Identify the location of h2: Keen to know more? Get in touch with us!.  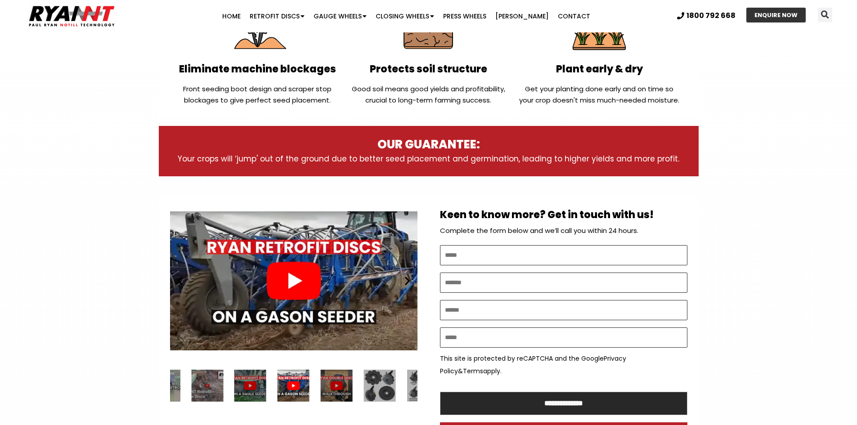
(564, 215).